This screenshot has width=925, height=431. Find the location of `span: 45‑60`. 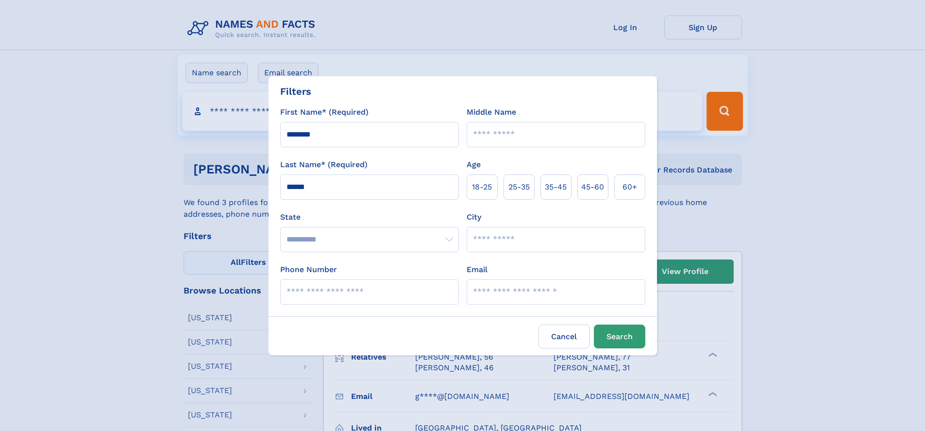

span: 45‑60 is located at coordinates (592, 187).